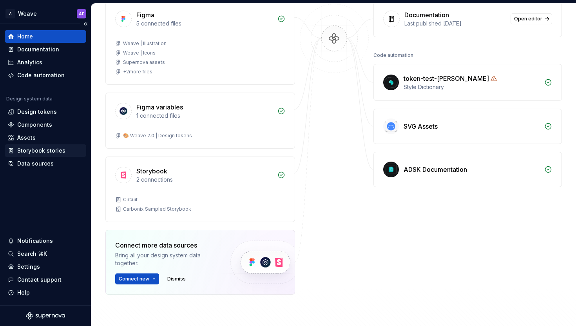  I want to click on div: Figma variables, so click(160, 107).